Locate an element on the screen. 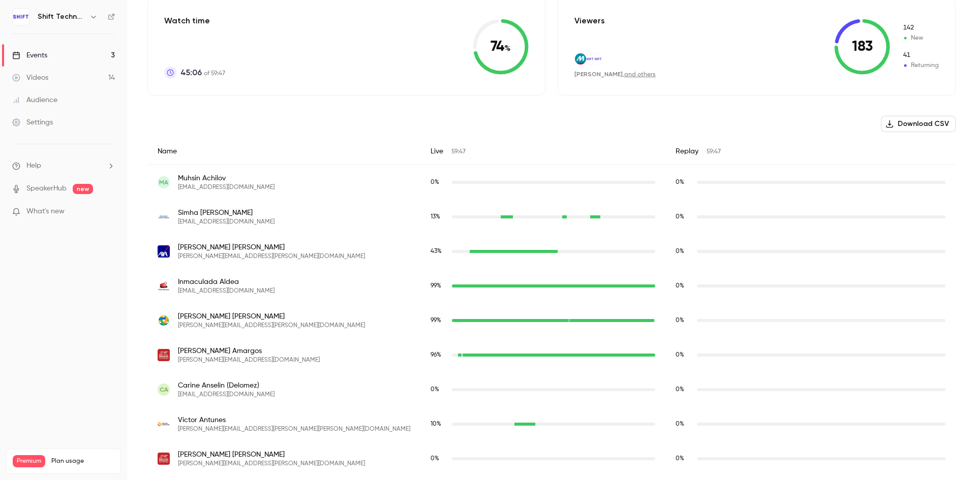  div: tobias.albrecht@axa.de is located at coordinates (552, 252).